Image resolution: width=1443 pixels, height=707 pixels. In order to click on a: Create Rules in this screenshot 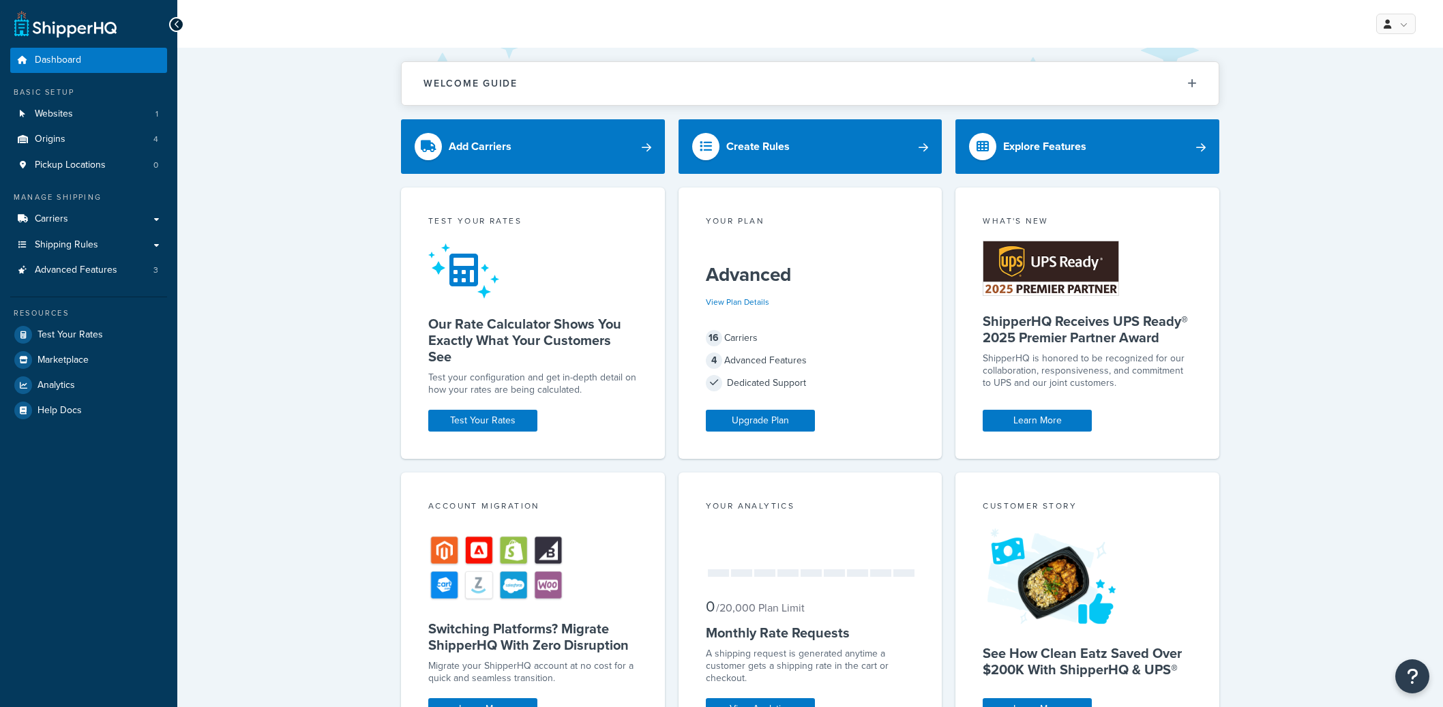, I will do `click(810, 147)`.